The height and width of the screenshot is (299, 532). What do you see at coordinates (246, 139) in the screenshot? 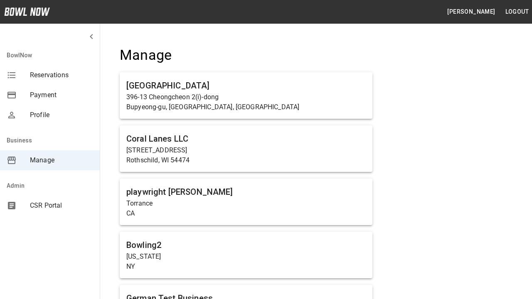
I see `h6: Coral Lanes LLC` at bounding box center [246, 139].